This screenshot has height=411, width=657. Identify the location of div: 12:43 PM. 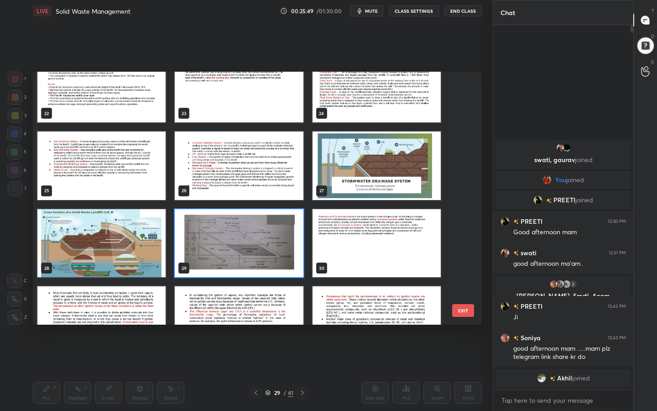
(617, 338).